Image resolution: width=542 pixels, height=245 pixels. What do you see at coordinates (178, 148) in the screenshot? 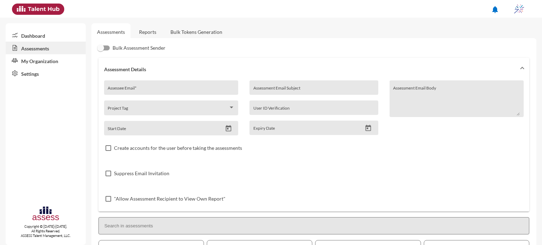
I see `span: Create accounts for the user before taking the assessments` at bounding box center [178, 148].